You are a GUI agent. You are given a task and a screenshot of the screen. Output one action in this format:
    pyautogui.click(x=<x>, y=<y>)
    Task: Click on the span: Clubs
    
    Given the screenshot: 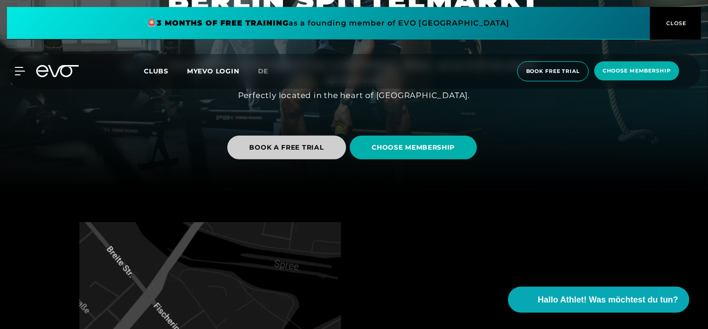 What is the action you would take?
    pyautogui.click(x=156, y=71)
    